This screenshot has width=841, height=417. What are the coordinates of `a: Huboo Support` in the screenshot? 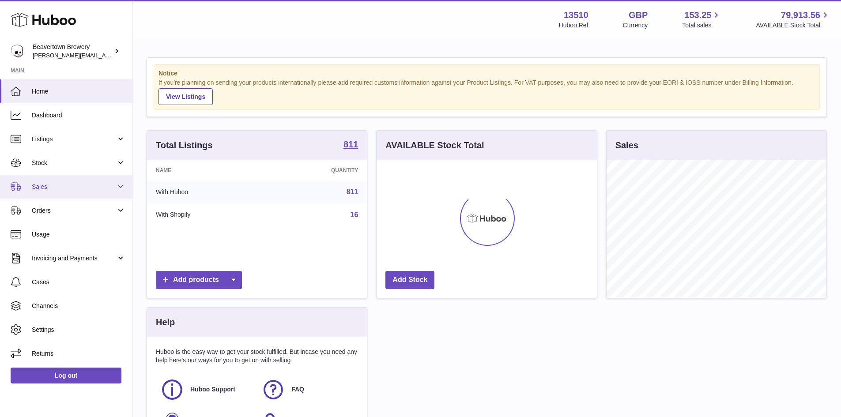 It's located at (206, 390).